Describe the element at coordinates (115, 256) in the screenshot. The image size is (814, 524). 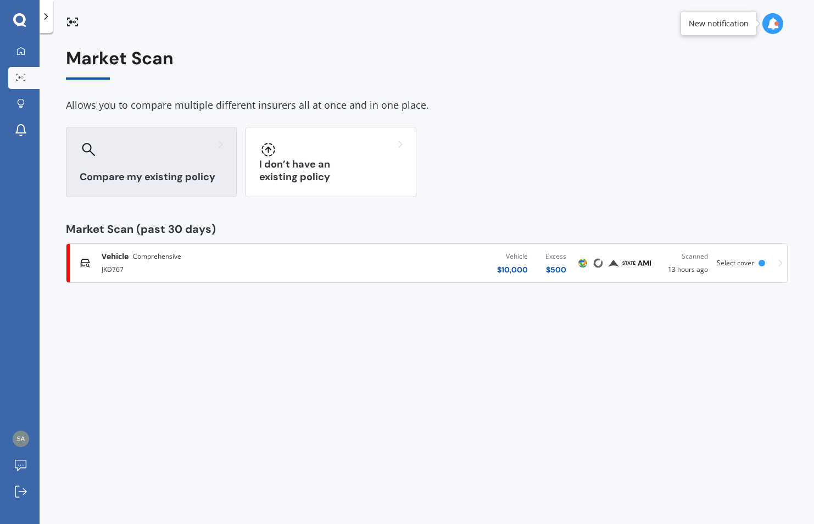
I see `span: Vehicle` at that location.